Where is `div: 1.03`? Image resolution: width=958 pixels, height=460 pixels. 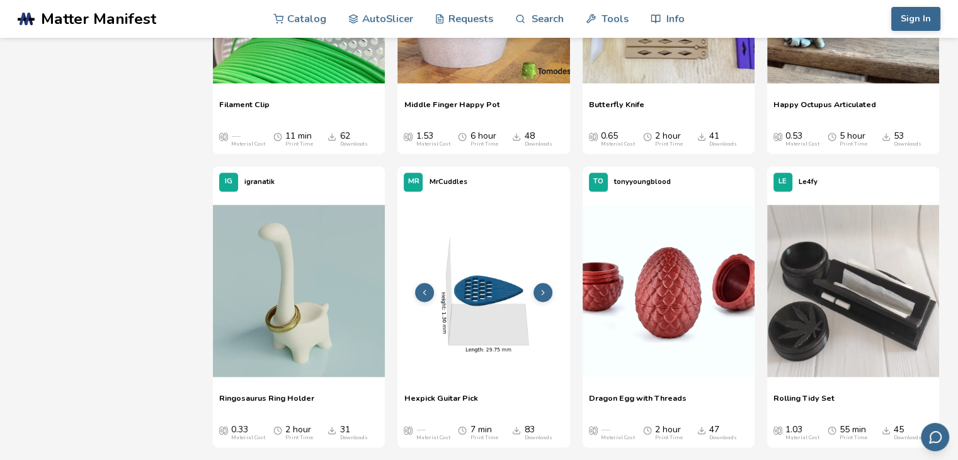 div: 1.03 is located at coordinates (802, 433).